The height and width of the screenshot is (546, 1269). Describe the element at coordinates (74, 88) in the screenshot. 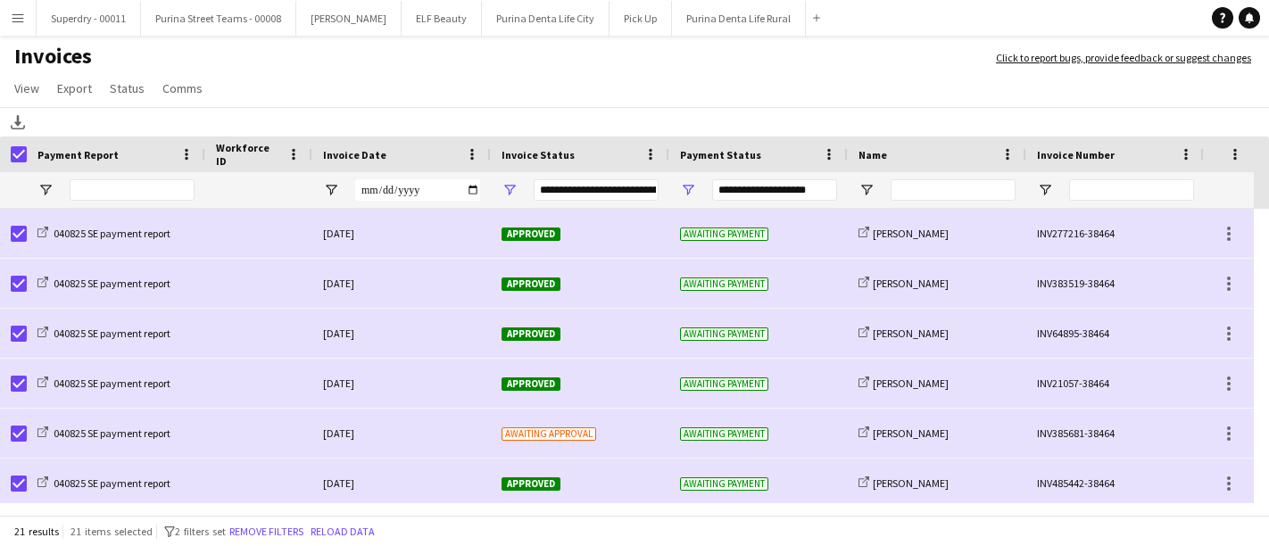

I see `span: Export` at that location.